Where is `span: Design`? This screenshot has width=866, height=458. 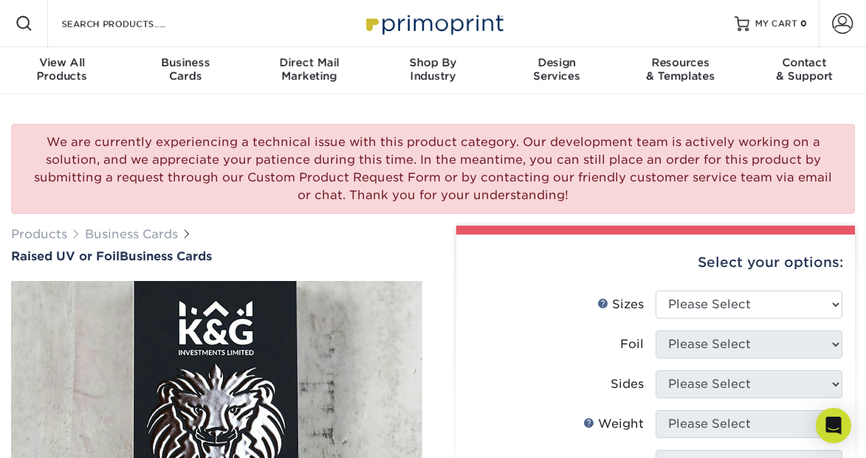
span: Design is located at coordinates (557, 63).